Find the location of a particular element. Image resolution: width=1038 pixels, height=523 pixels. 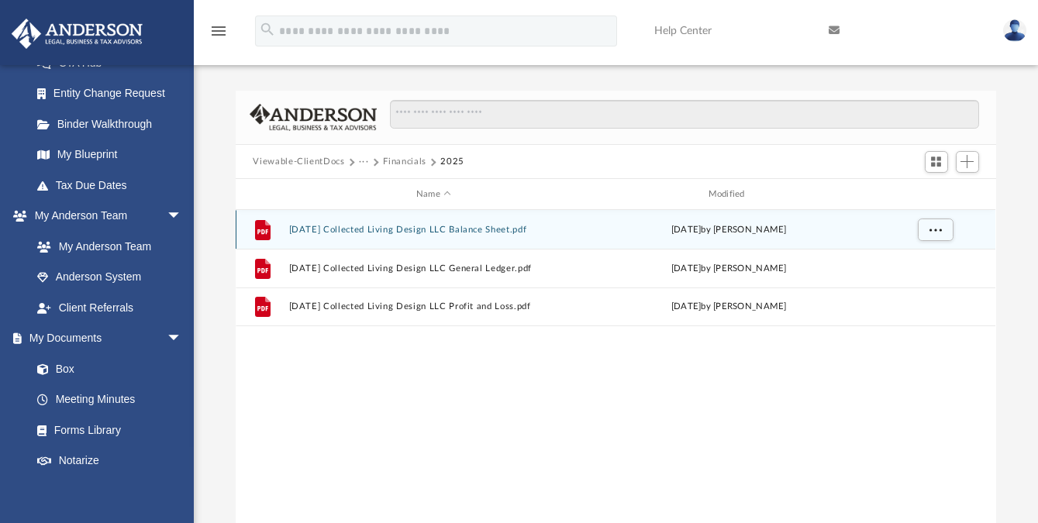

a: My Anderson Teamarrow_drop_down is located at coordinates (104, 216).